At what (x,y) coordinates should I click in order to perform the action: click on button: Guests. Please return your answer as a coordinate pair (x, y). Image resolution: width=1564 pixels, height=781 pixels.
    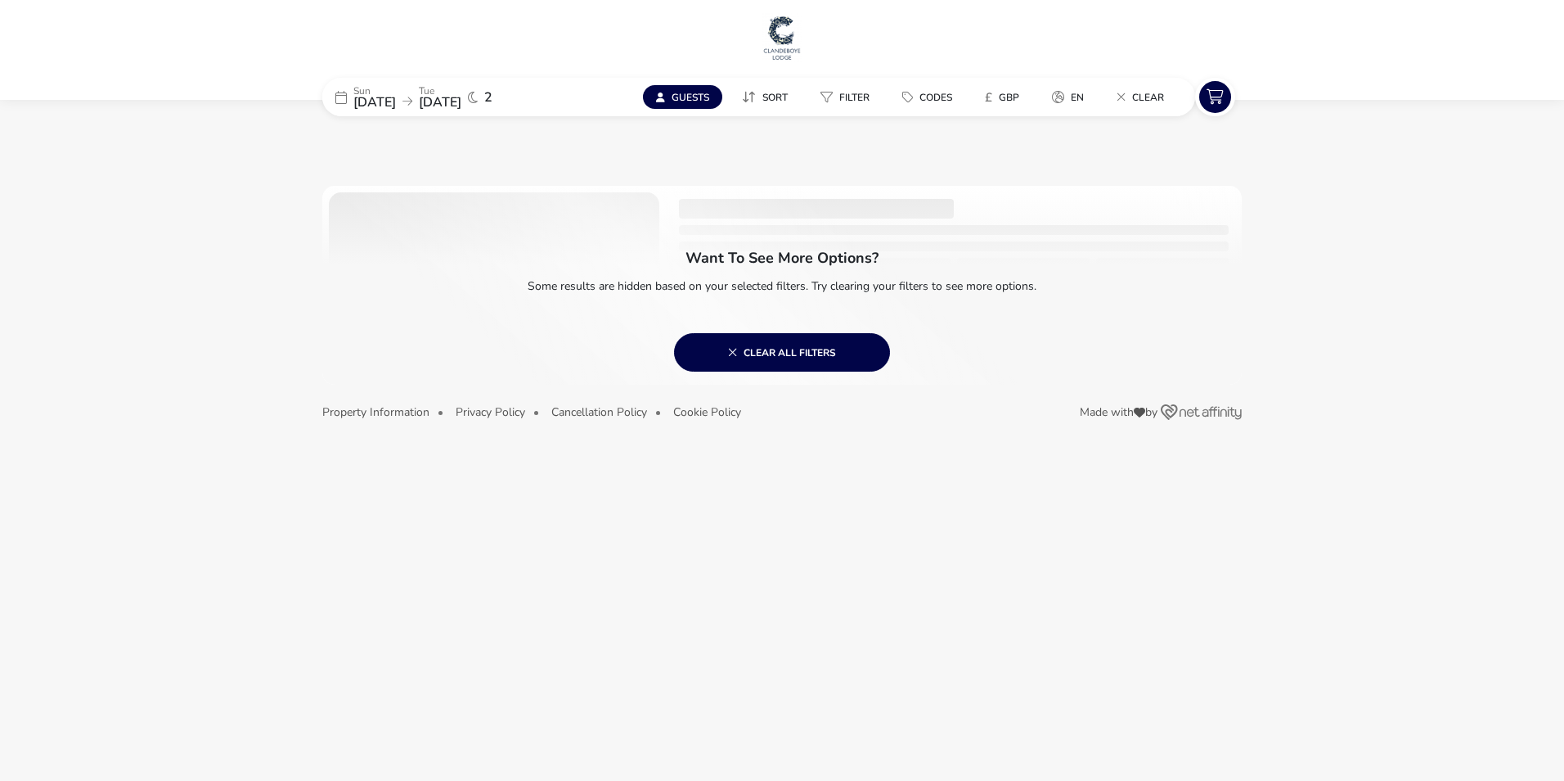
    Looking at the image, I should click on (682, 97).